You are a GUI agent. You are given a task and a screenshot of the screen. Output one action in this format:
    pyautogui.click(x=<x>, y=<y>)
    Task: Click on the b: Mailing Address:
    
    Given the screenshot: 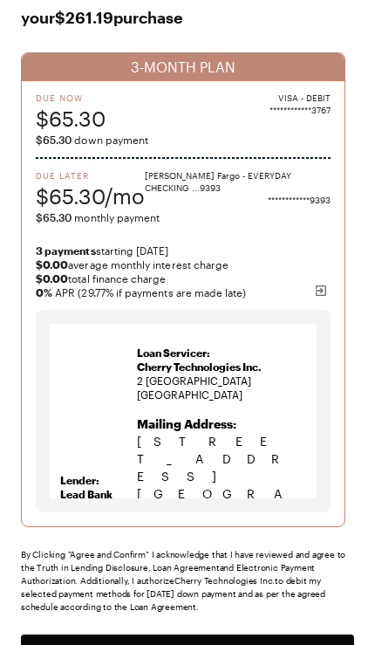 What is the action you would take?
    pyautogui.click(x=187, y=423)
    